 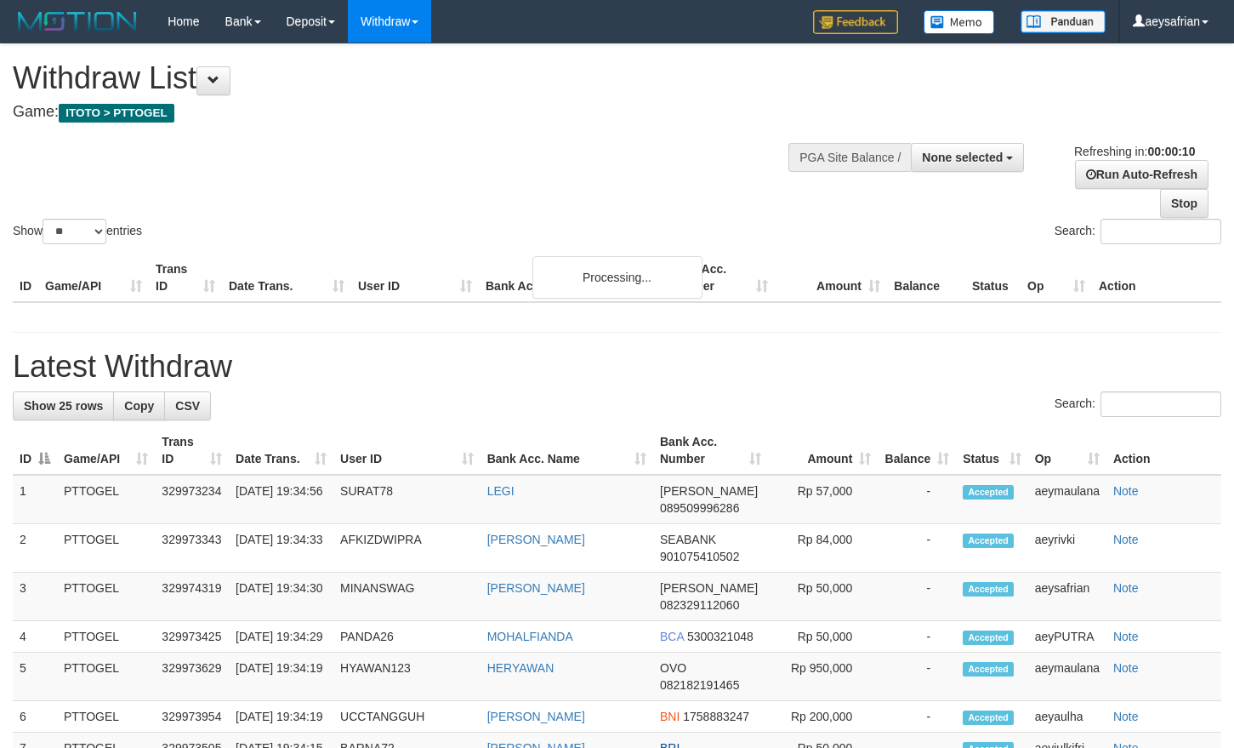 What do you see at coordinates (35, 676) in the screenshot?
I see `td: 5` at bounding box center [35, 676].